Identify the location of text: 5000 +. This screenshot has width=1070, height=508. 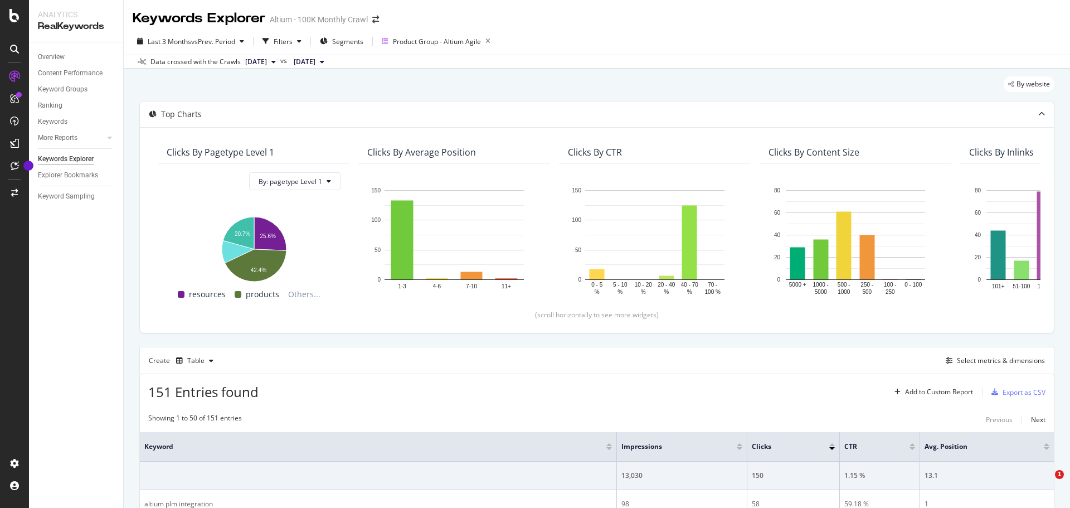
(797, 284).